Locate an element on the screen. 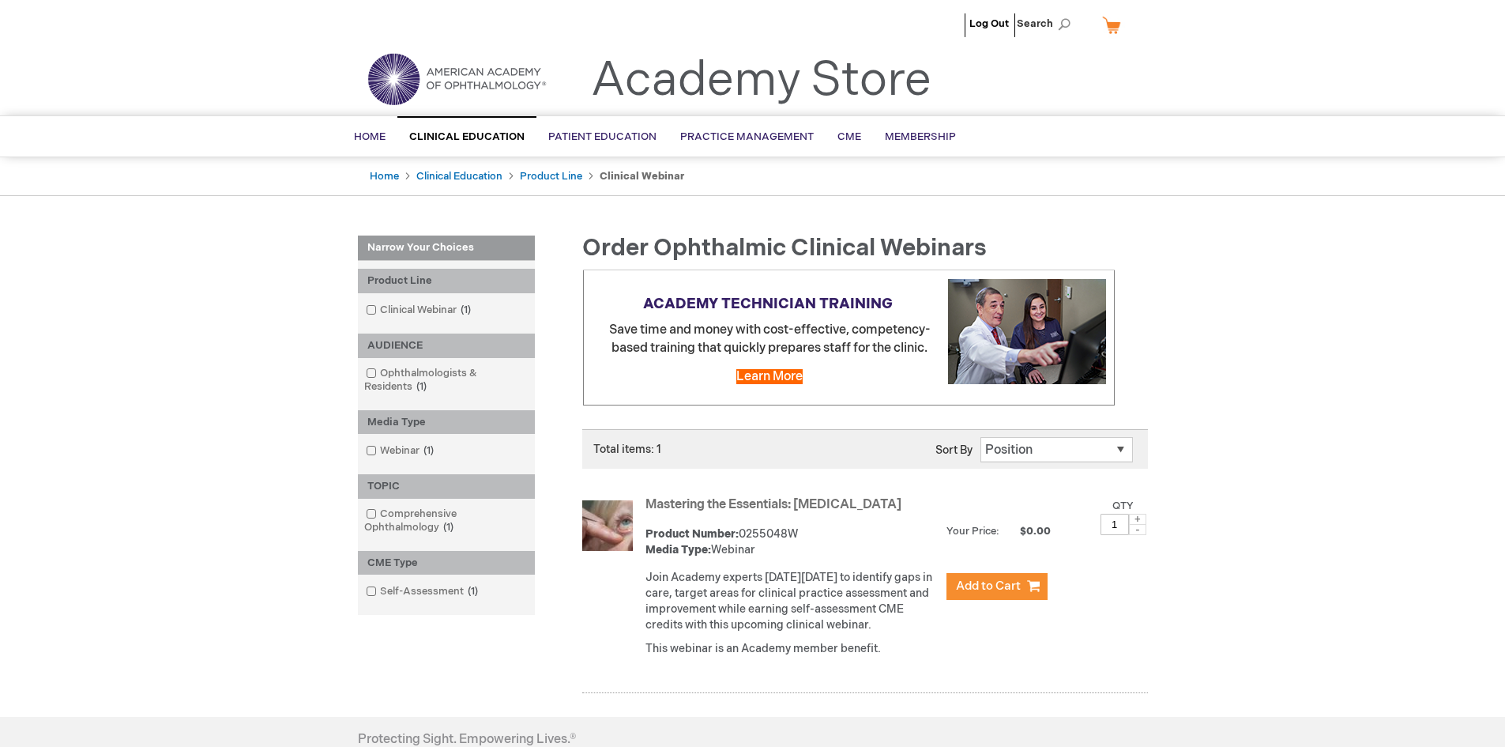 This screenshot has height=747, width=1505. input: Qty is located at coordinates (1115, 524).